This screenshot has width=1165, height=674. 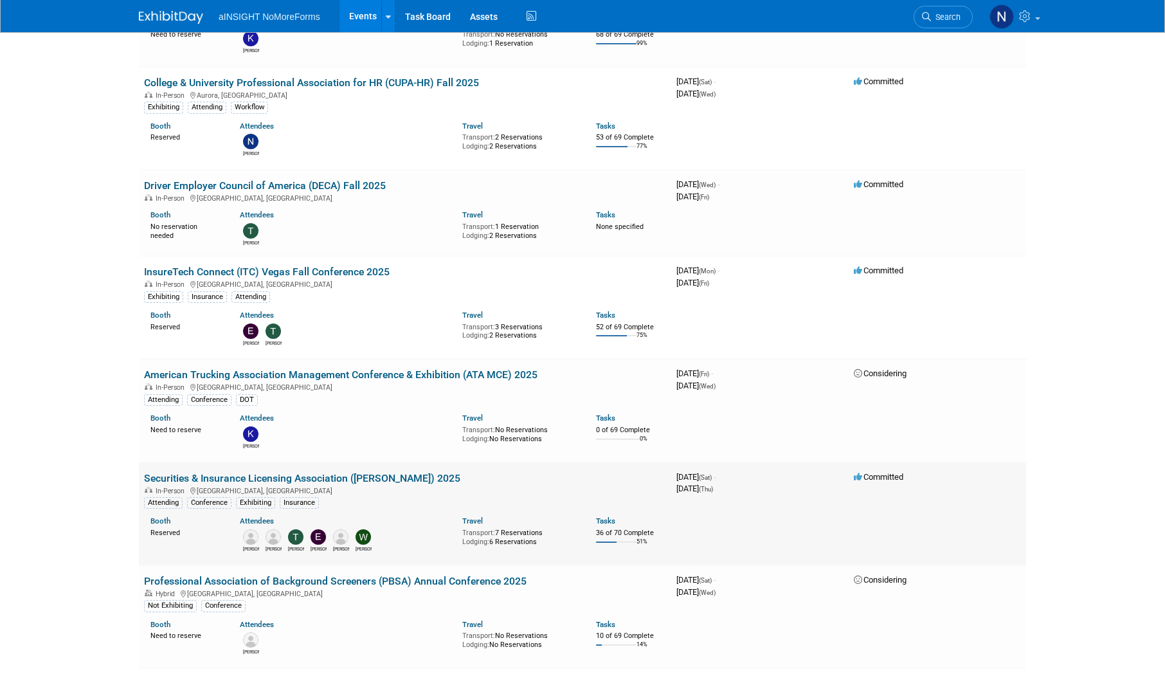 I want to click on div: Wilma Orozco, so click(x=363, y=548).